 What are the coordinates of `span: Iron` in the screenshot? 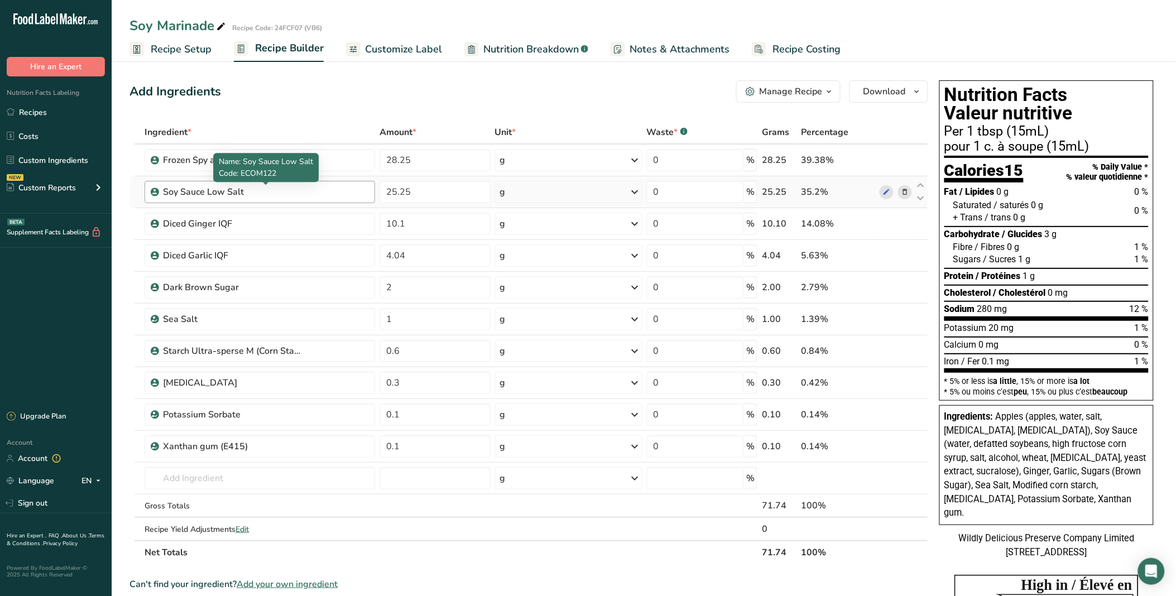 It's located at (952, 361).